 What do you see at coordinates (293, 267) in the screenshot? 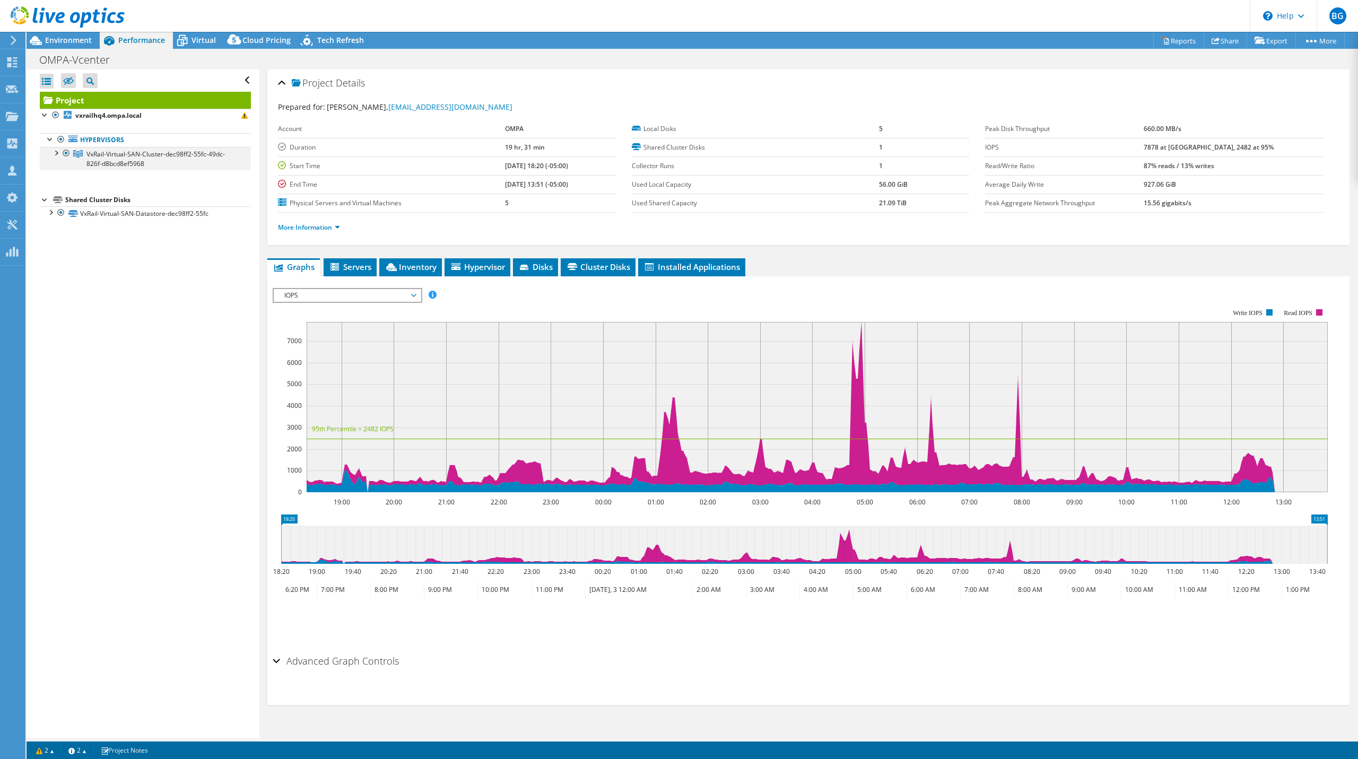
I see `span: Graphs` at bounding box center [293, 267].